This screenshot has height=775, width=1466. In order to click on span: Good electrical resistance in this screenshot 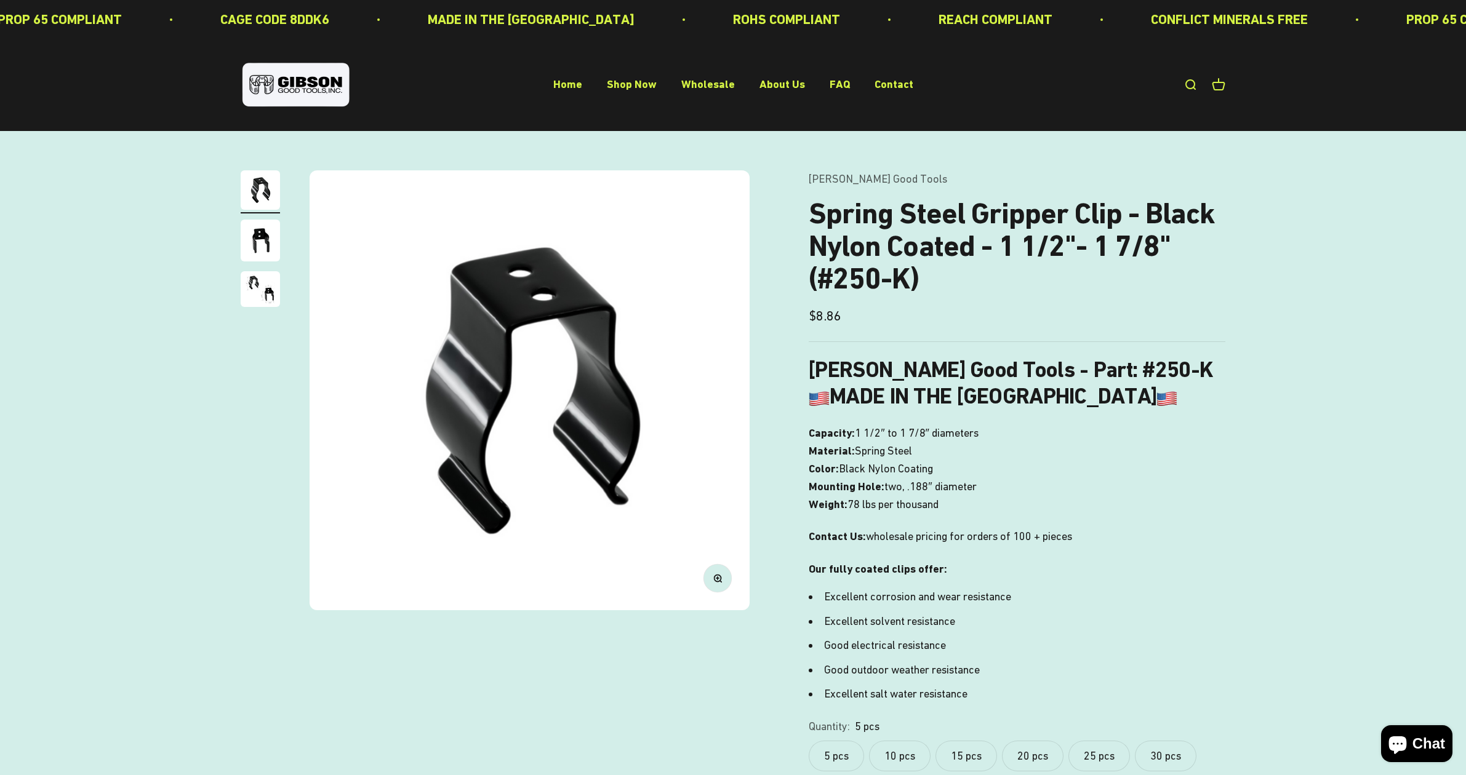, I will do `click(885, 645)`.